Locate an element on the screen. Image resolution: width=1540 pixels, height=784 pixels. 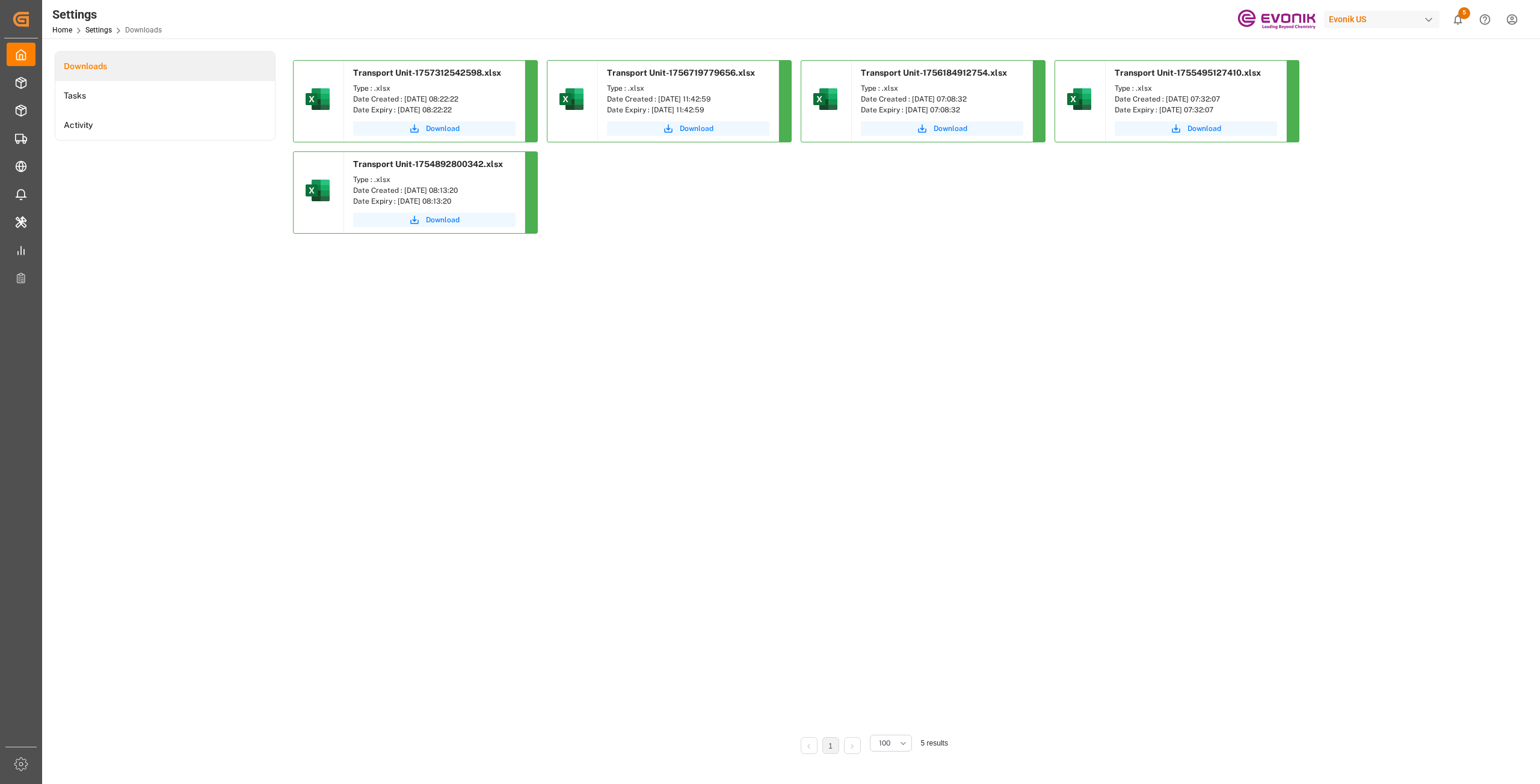
a: Settings is located at coordinates (98, 30).